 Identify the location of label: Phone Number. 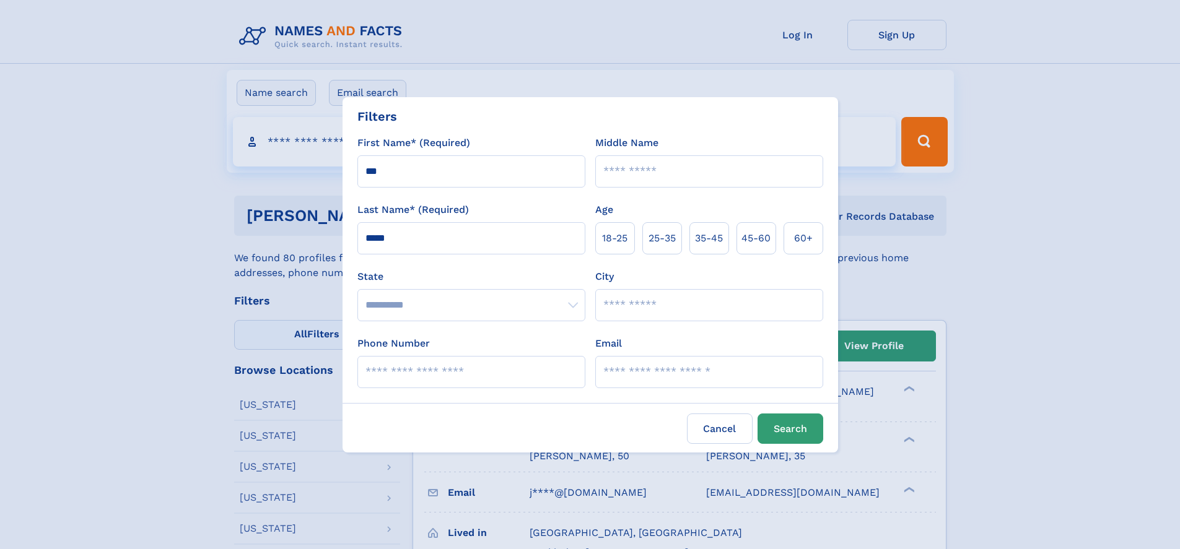
(393, 344).